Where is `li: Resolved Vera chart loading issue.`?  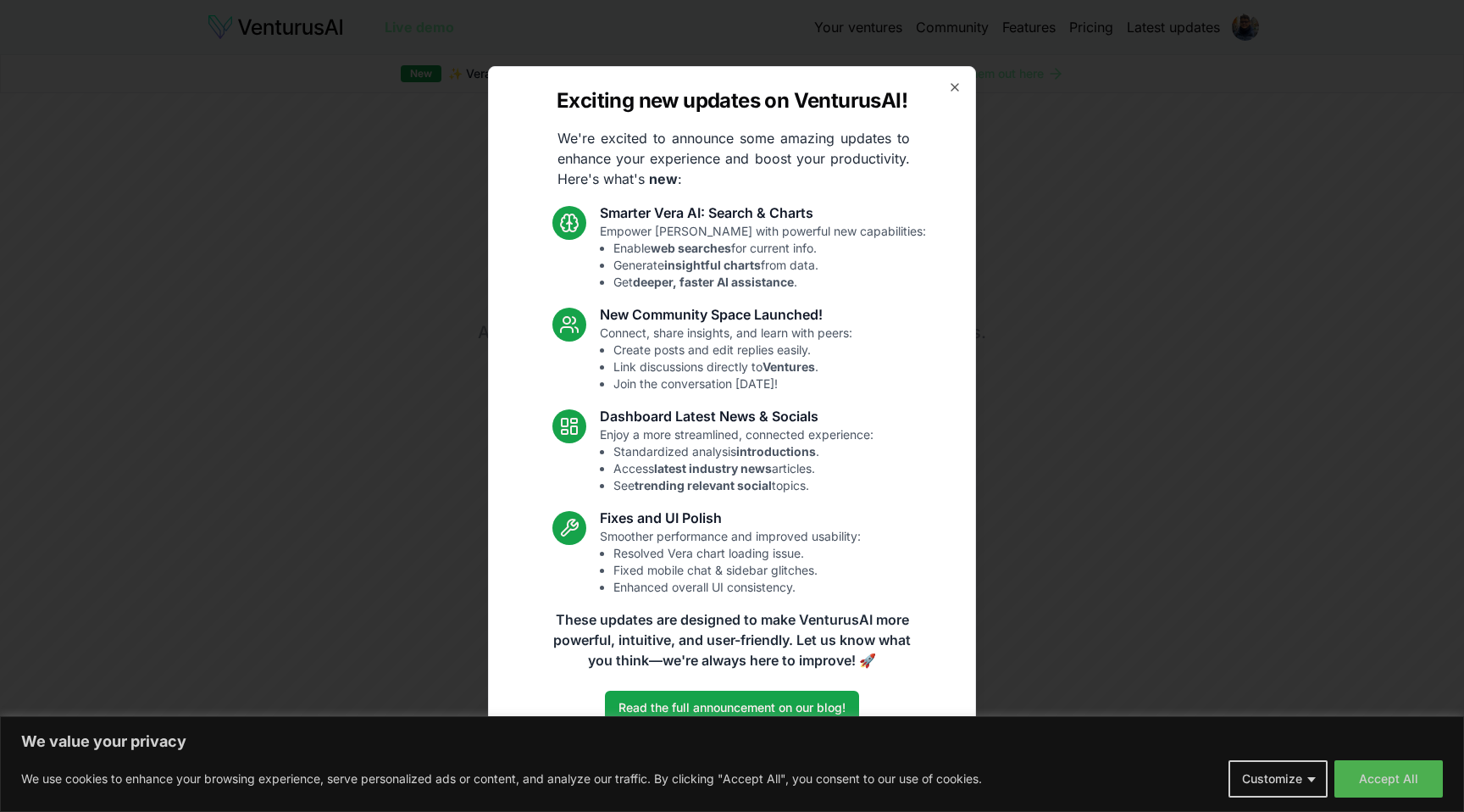 li: Resolved Vera chart loading issue. is located at coordinates (737, 553).